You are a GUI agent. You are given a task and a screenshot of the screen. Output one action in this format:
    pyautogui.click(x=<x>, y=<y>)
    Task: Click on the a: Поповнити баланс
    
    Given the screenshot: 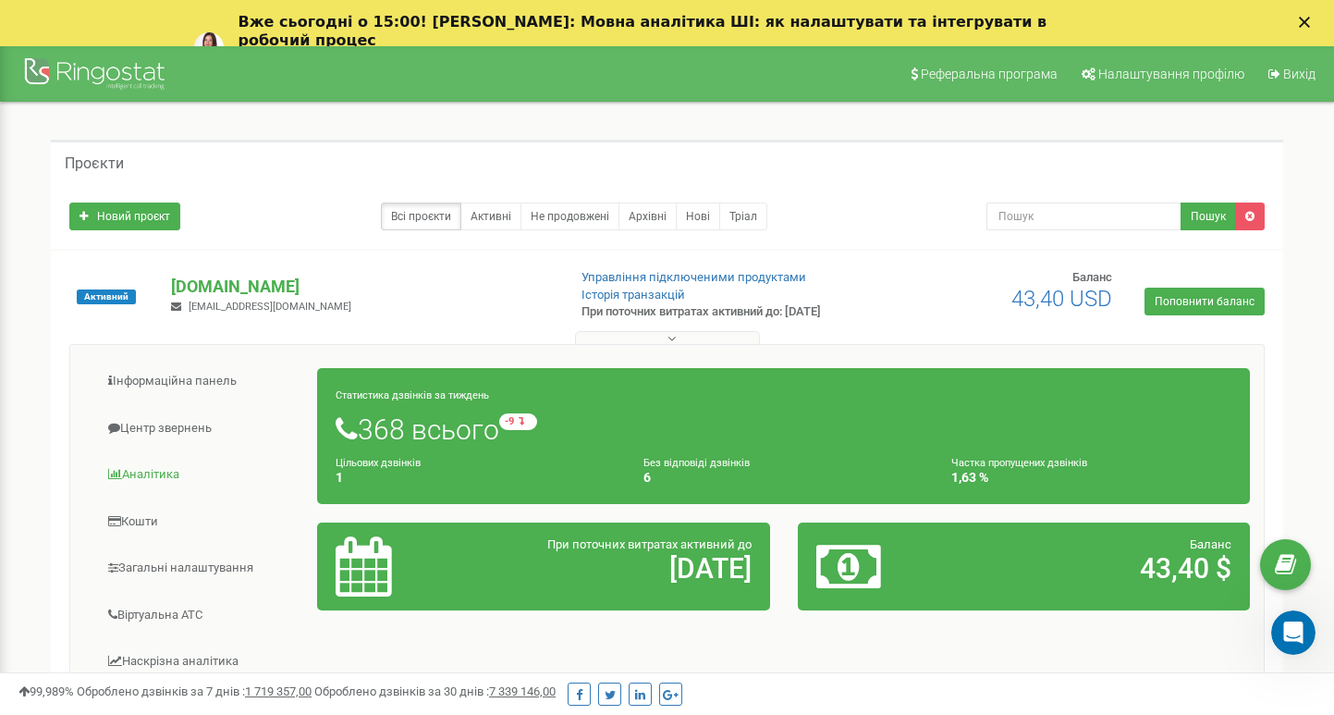 What is the action you would take?
    pyautogui.click(x=1205, y=301)
    